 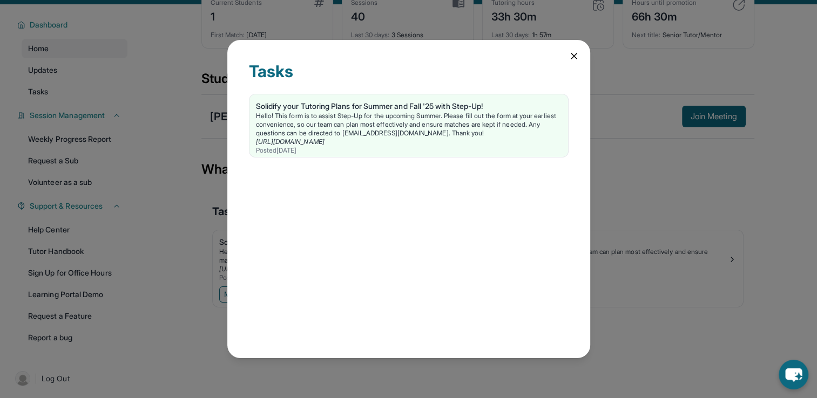 What do you see at coordinates (409, 126) in the screenshot?
I see `a: Solidify your Tutoring Plans for Summer and Fall '25 with Step-Up!Hello! This form is to assist S...` at bounding box center [409, 126].